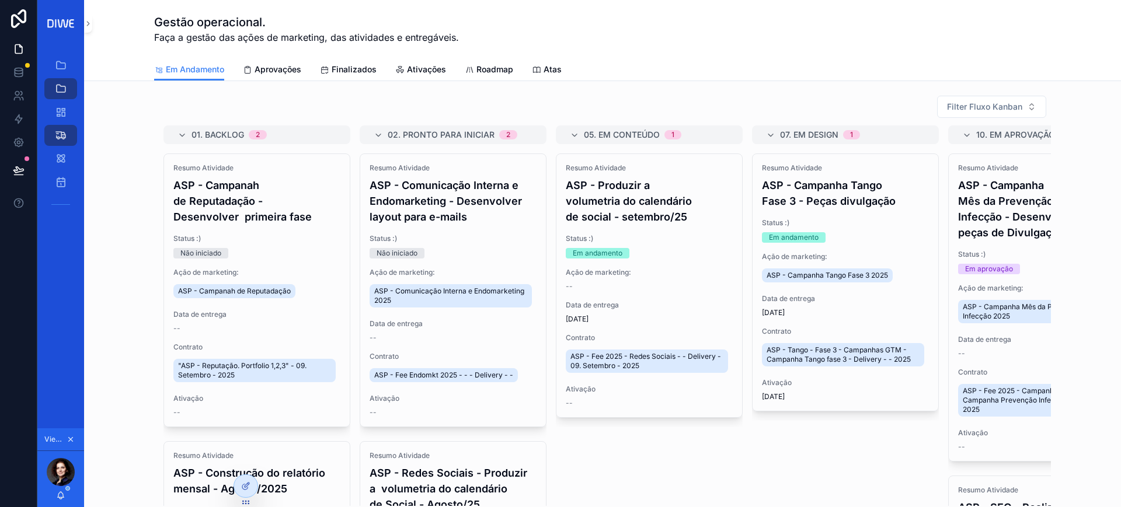  Describe the element at coordinates (278, 69) in the screenshot. I see `span: Aprovações` at that location.